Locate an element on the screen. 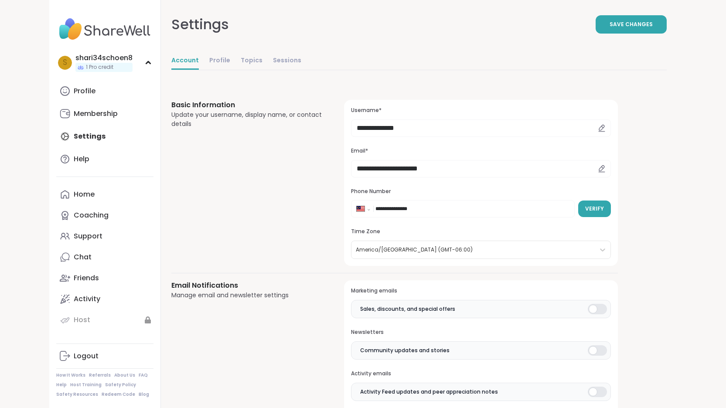  span: Activity Feed updates and peer appreciation notes is located at coordinates (429, 392).